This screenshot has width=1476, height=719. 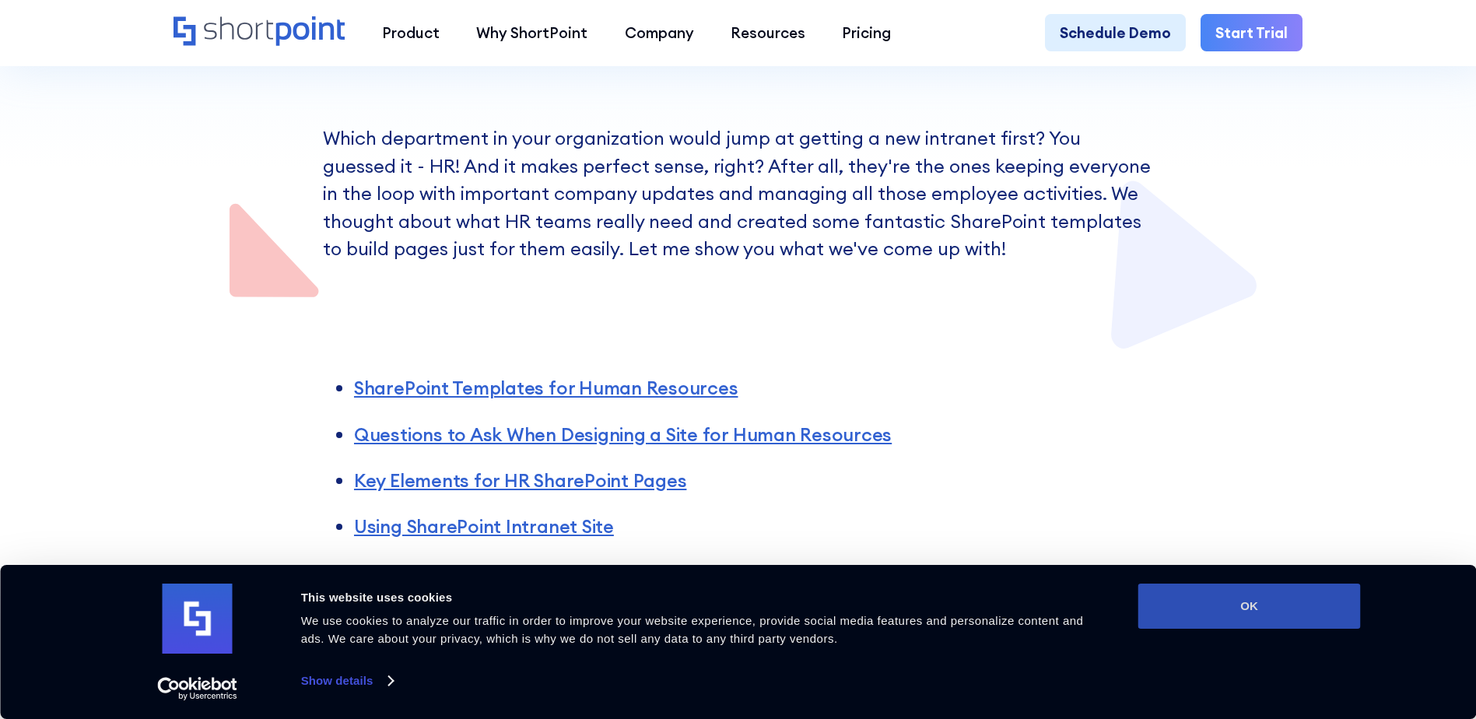 What do you see at coordinates (197, 689) in the screenshot?
I see `a: Usercentrics Cookiebot - opens in a new window` at bounding box center [197, 689].